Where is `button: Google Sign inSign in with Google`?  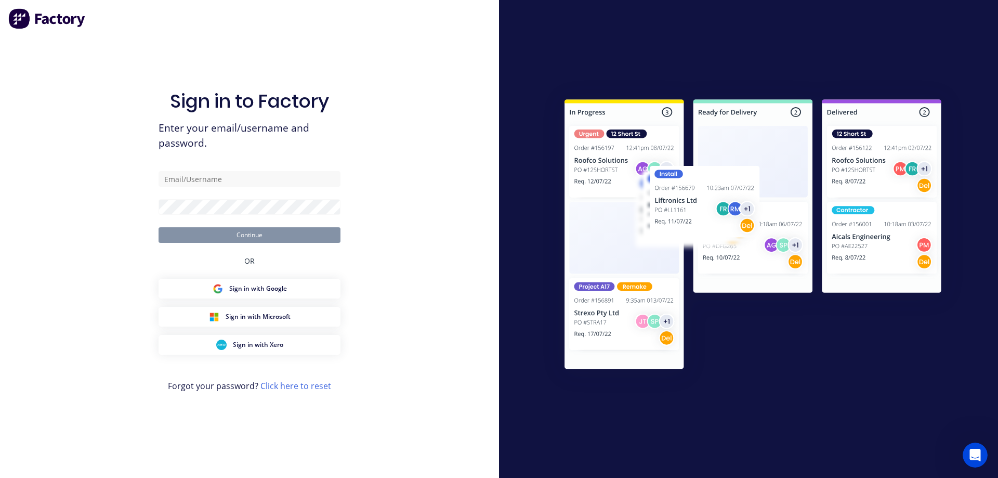 button: Google Sign inSign in with Google is located at coordinates (250, 288).